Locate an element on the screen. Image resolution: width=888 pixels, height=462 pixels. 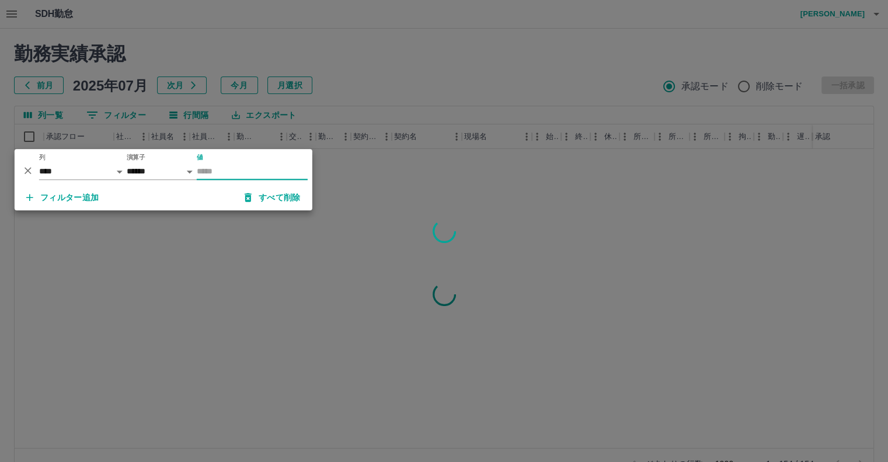
label: 列 is located at coordinates (42, 157).